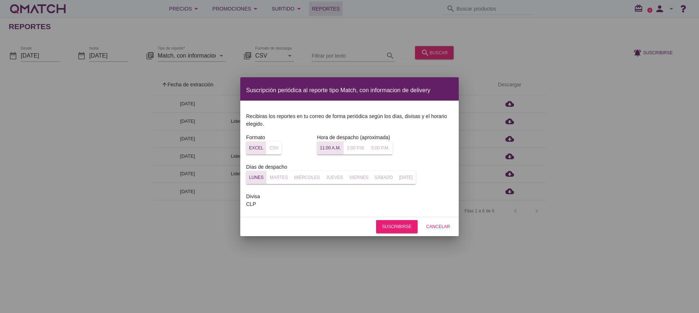 The width and height of the screenshot is (699, 313). I want to click on button: Cancelar, so click(438, 226).